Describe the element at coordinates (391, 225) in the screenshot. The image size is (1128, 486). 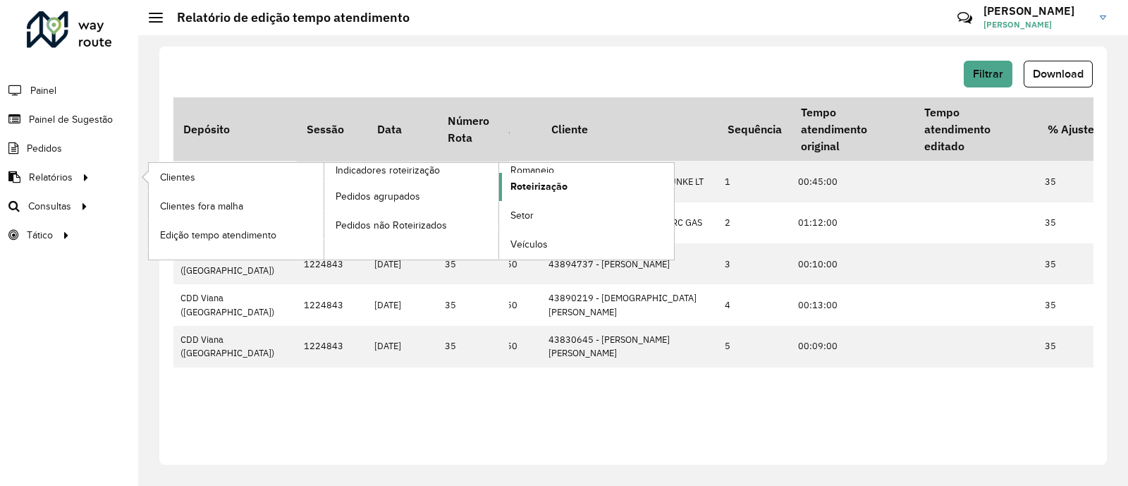
I see `span: Pedidos não Roteirizados` at that location.